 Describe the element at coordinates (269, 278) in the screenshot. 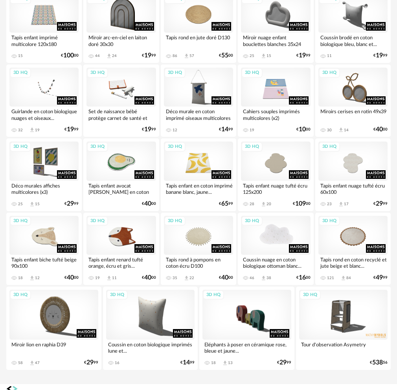

I see `div: 38` at that location.